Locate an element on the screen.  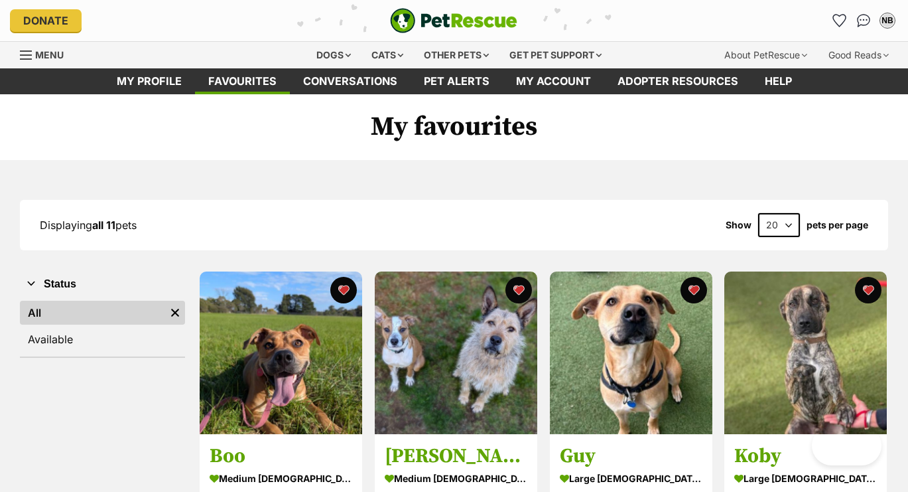
label: pets per page is located at coordinates (837, 225).